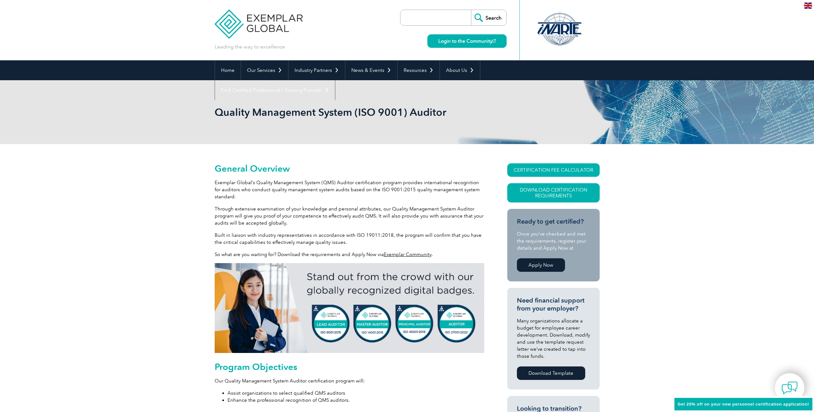  I want to click on img: en, so click(808, 5).